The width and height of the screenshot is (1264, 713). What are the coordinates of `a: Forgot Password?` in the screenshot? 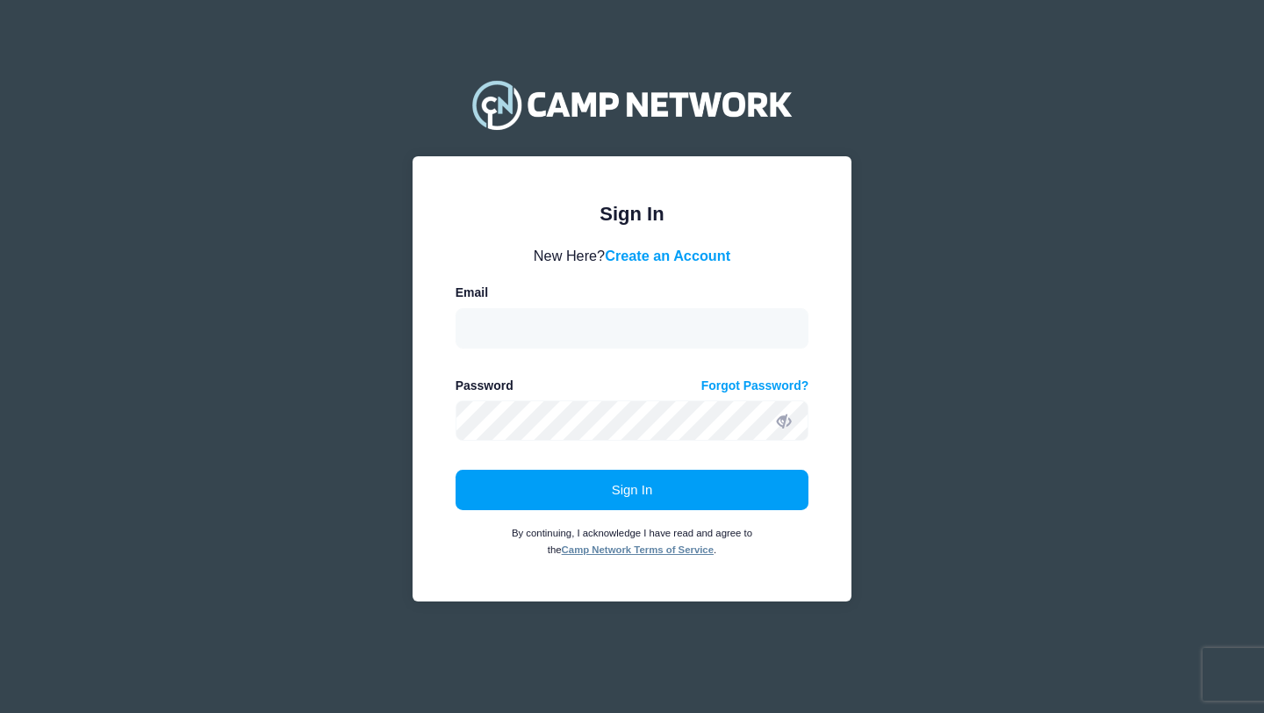 It's located at (755, 385).